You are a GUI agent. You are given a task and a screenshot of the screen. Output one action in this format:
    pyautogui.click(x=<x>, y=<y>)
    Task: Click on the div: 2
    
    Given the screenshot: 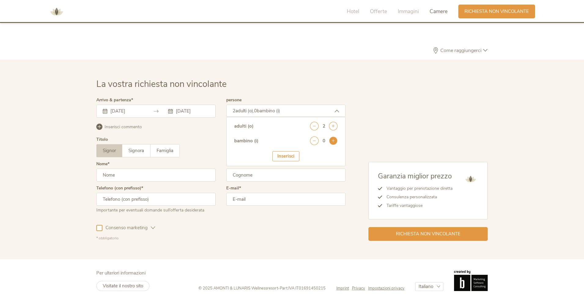 What is the action you would take?
    pyautogui.click(x=324, y=126)
    